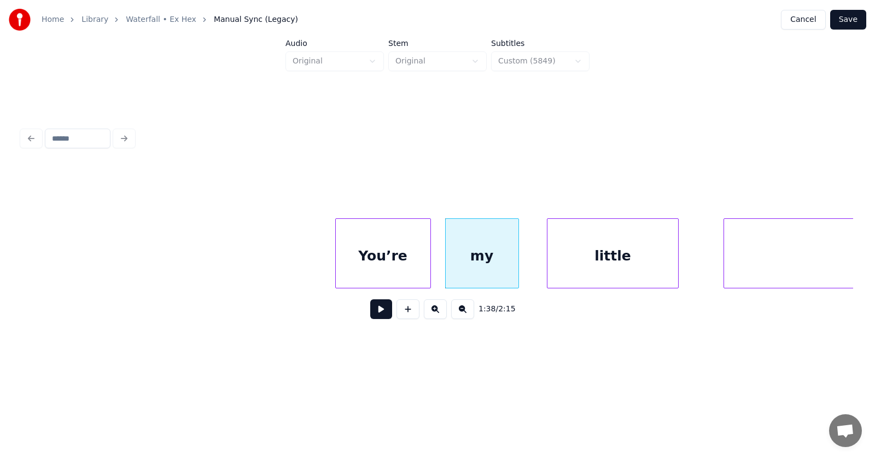  Describe the element at coordinates (846, 430) in the screenshot. I see `a: Open chat` at that location.